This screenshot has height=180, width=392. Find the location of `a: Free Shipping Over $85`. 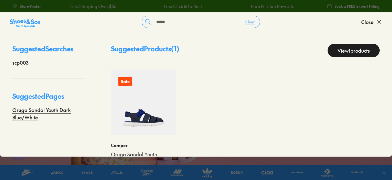

a: Free Shipping Over $85 is located at coordinates (93, 6).